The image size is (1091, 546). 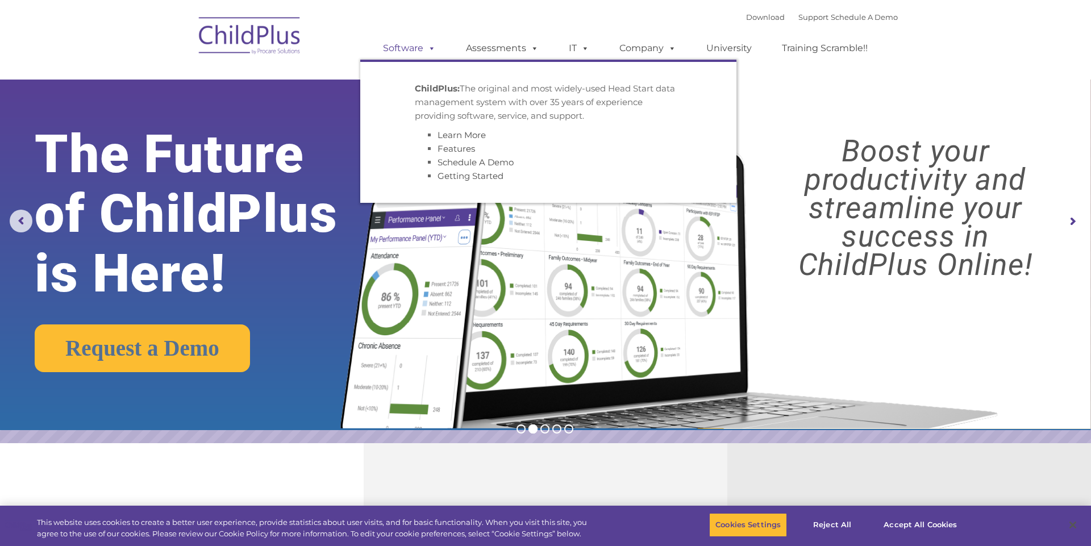 What do you see at coordinates (824, 48) in the screenshot?
I see `a: Training Scramble!!` at bounding box center [824, 48].